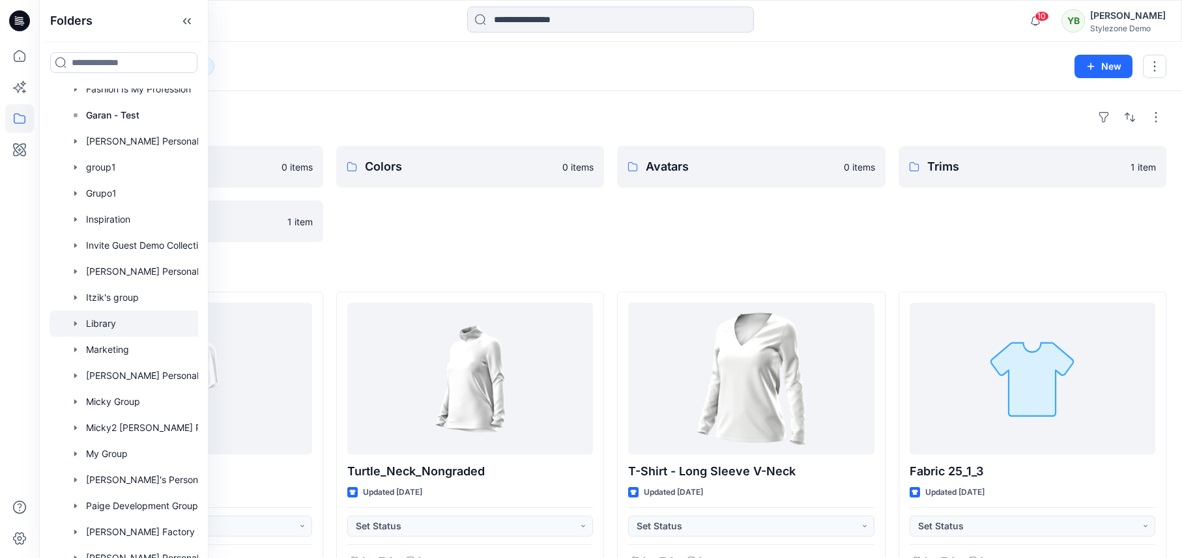 This screenshot has height=558, width=1182. What do you see at coordinates (1033, 472) in the screenshot?
I see `p: Fabric 25_1_3` at bounding box center [1033, 472].